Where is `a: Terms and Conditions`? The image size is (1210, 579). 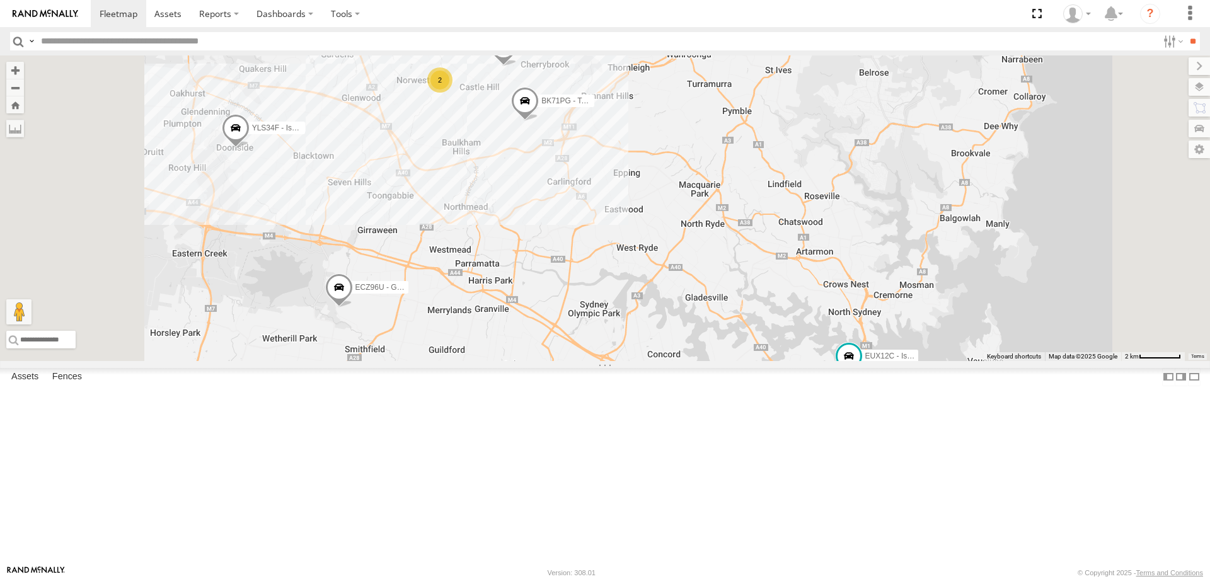 a: Terms and Conditions is located at coordinates (1169, 573).